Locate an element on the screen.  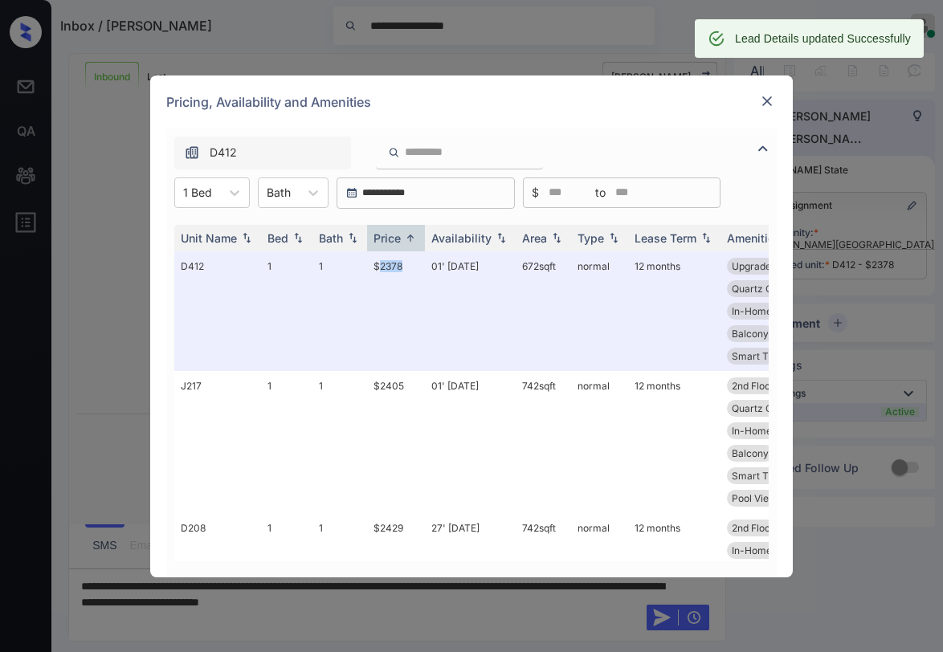
td: 672 sqft is located at coordinates (543, 311).